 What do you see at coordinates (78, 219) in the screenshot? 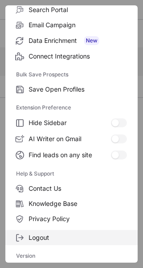
I see `span: Privacy Policy` at bounding box center [78, 219].